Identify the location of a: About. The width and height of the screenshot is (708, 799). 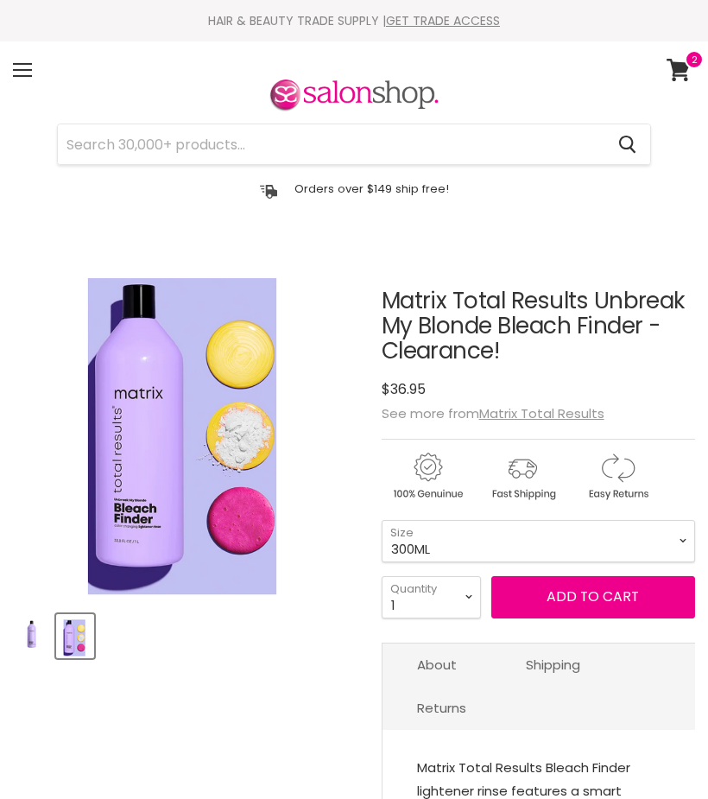
(437, 664).